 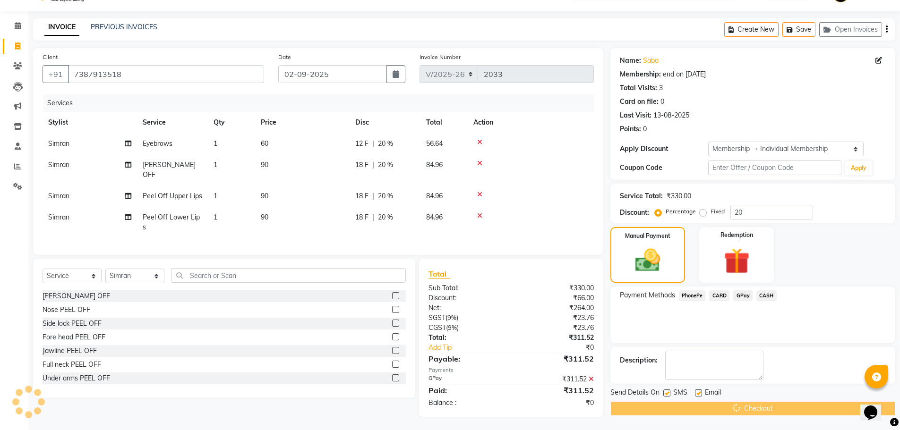 What do you see at coordinates (647, 236) in the screenshot?
I see `label: Manual Payment` at bounding box center [647, 236].